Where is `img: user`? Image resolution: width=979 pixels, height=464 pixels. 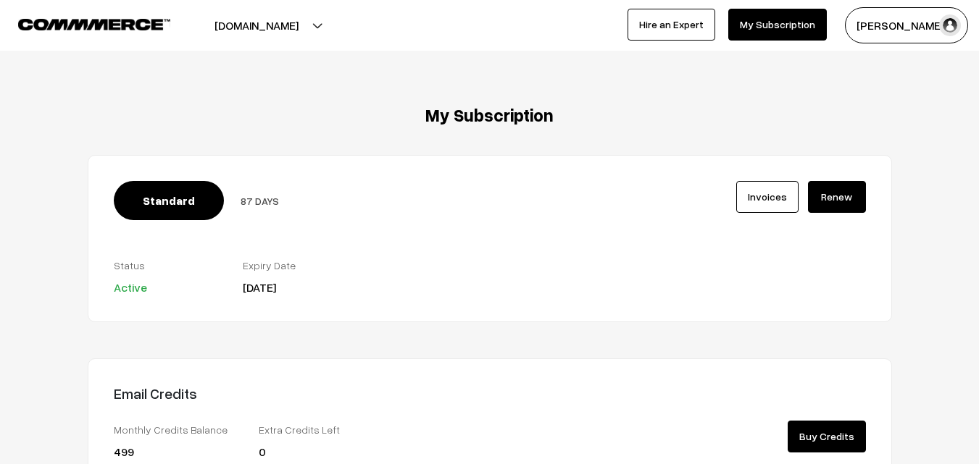
img: user is located at coordinates (950, 25).